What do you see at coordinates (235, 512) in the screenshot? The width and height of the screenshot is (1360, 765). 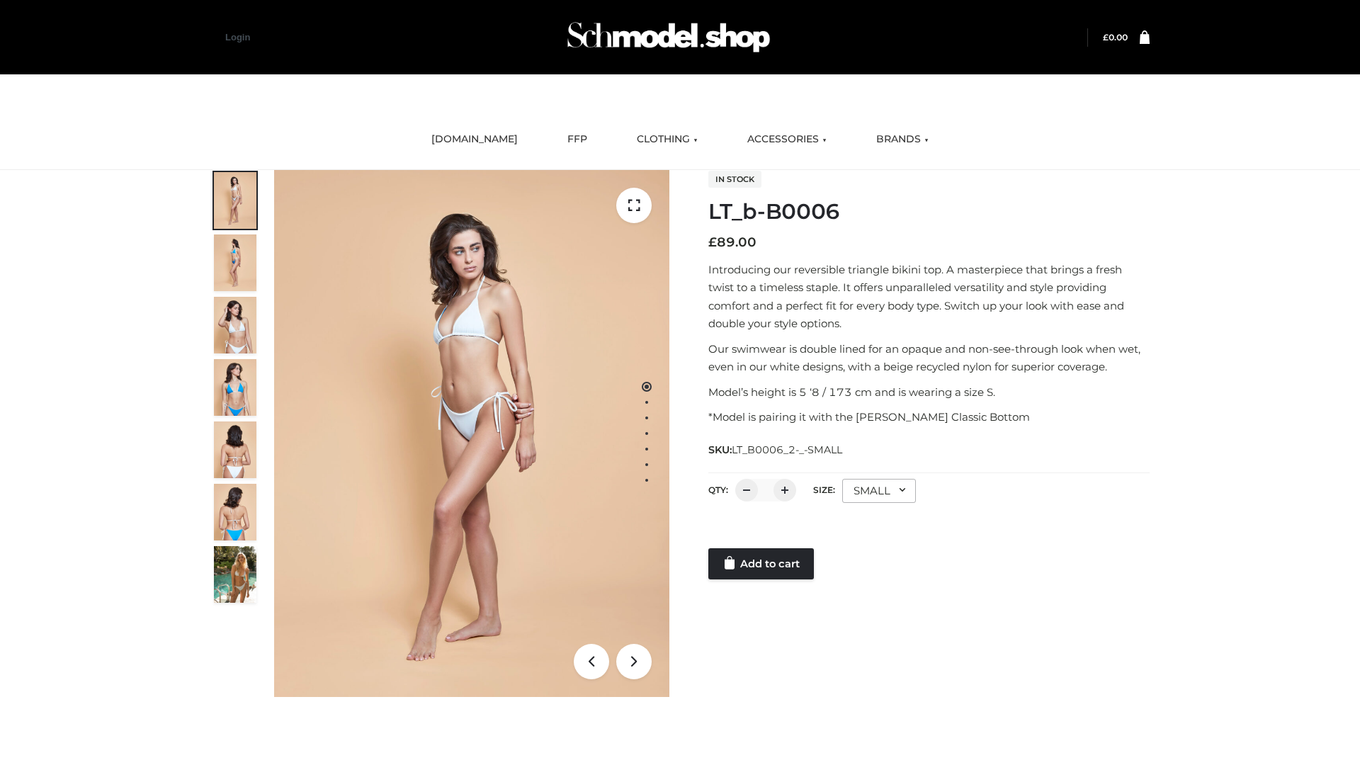 I see `img: ArielClassicBikiniTop_CloudNine_AzureSky_OW114ECO_8-scaled.jpg` at bounding box center [235, 512].